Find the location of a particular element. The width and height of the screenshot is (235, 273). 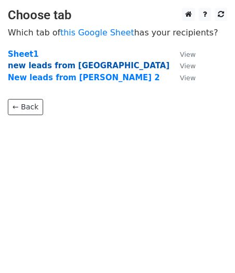

div: Chat Widget is located at coordinates (209, 248).